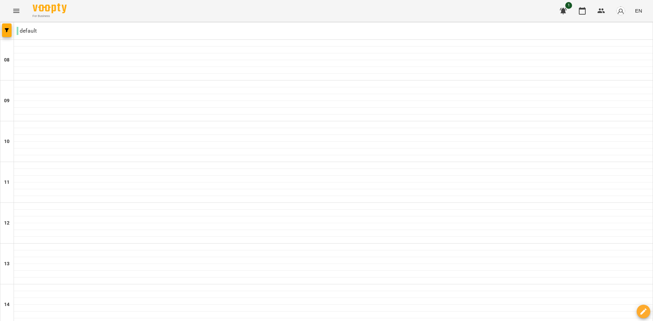  I want to click on h6: 13, so click(7, 264).